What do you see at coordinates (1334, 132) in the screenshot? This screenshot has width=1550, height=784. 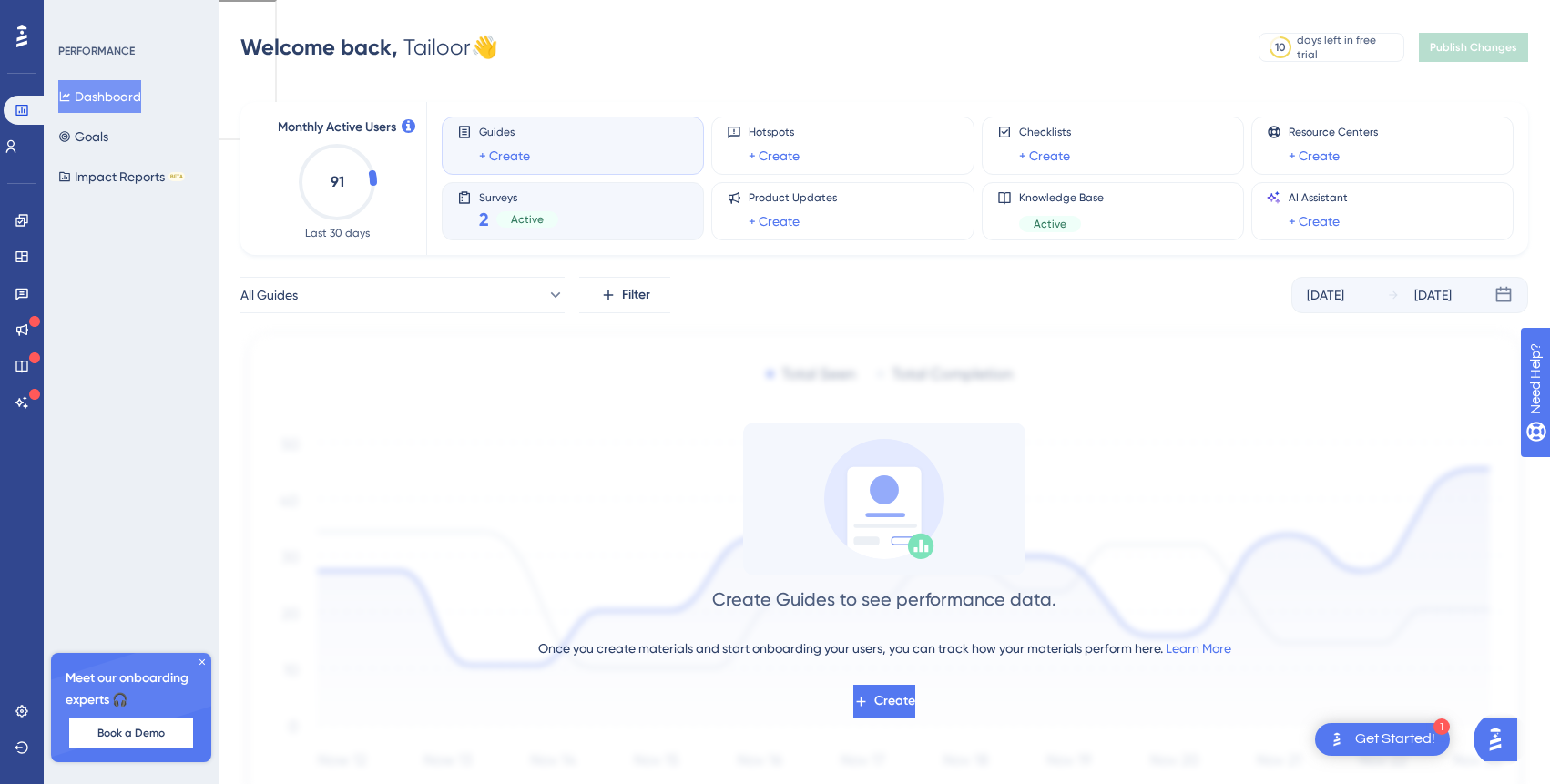 I see `span: Resource Centers` at bounding box center [1334, 132].